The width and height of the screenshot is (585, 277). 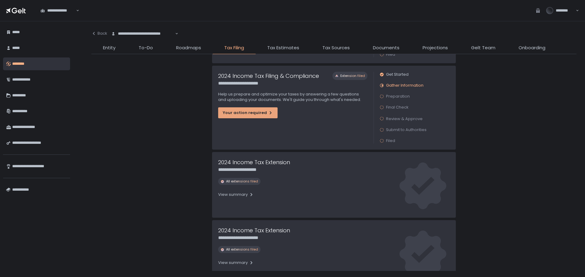 I want to click on button: Your action required, so click(x=248, y=113).